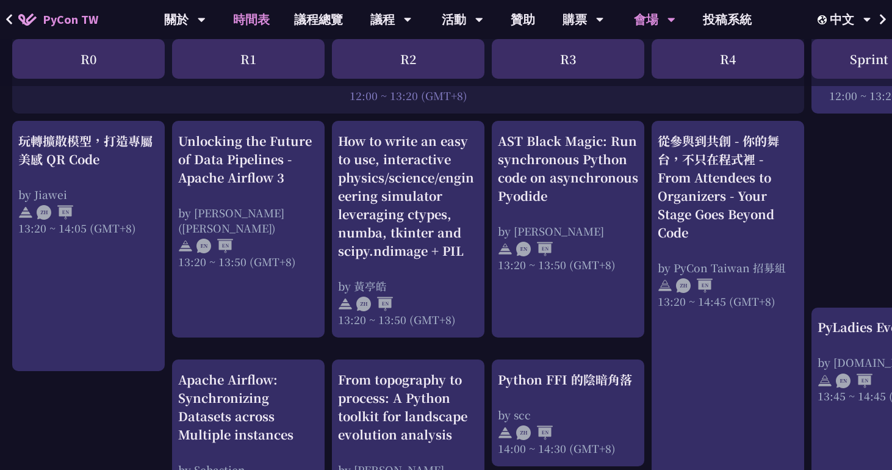 This screenshot has width=892, height=470. I want to click on div: 13:20 ~ 14:45 (GMT+8), so click(728, 301).